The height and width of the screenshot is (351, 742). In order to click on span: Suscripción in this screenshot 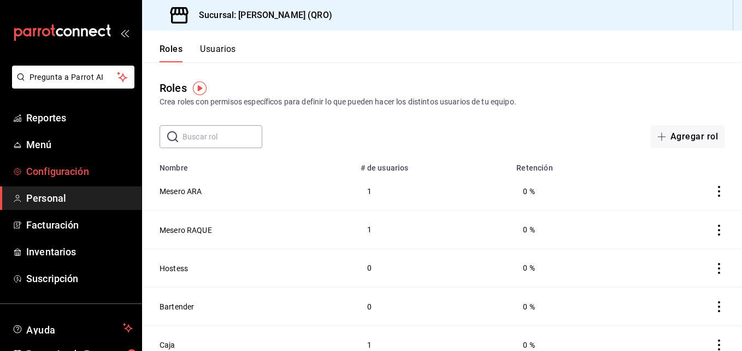, I will do `click(79, 278)`.